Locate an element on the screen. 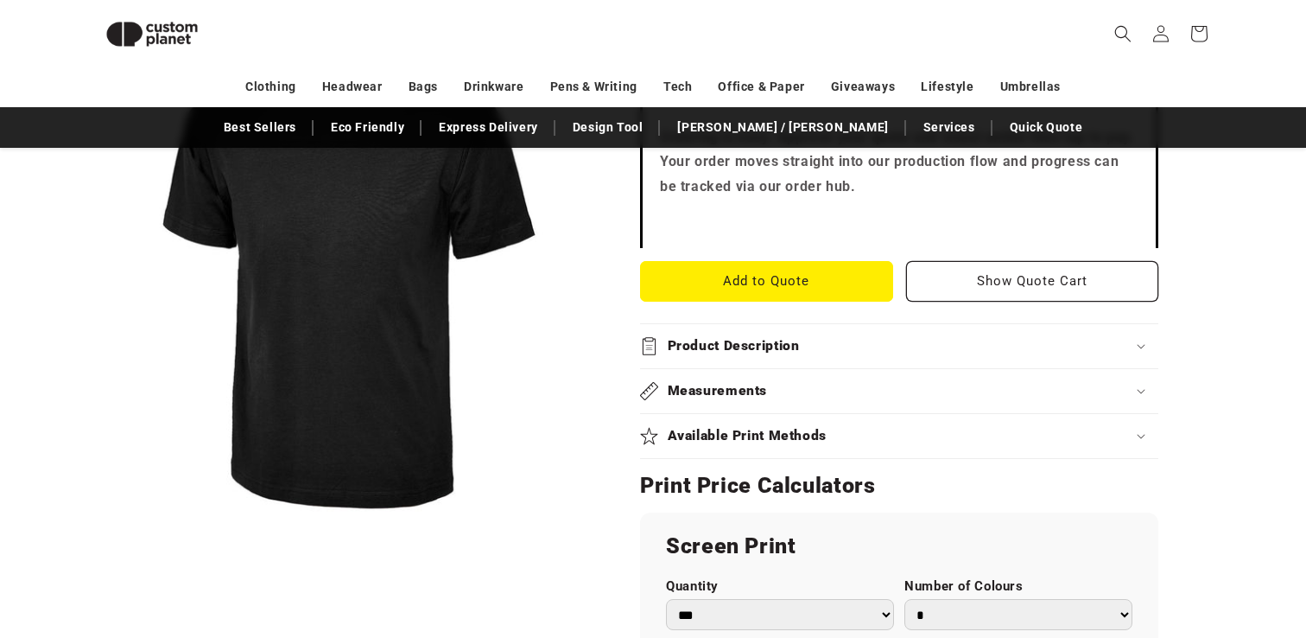 The image size is (1306, 638). a: Design Tool is located at coordinates (608, 127).